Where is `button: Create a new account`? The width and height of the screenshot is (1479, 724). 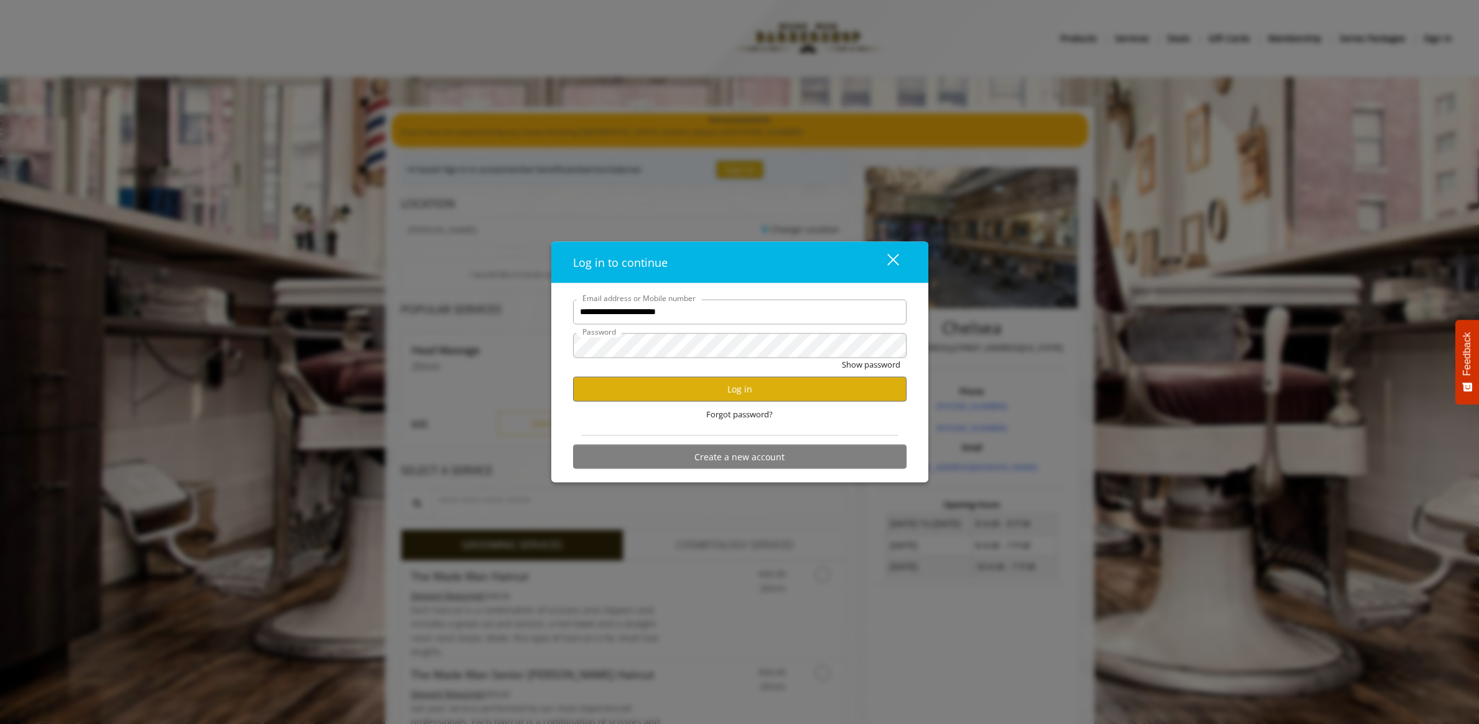 button: Create a new account is located at coordinates (740, 457).